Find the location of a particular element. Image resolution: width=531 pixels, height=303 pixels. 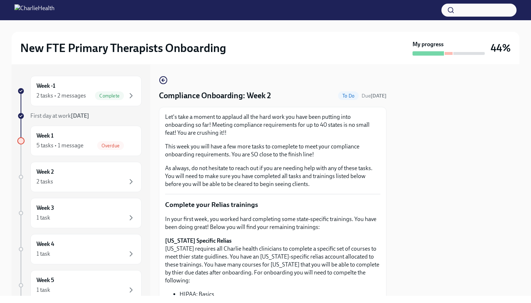

img: CharlieHealth is located at coordinates (34, 10).